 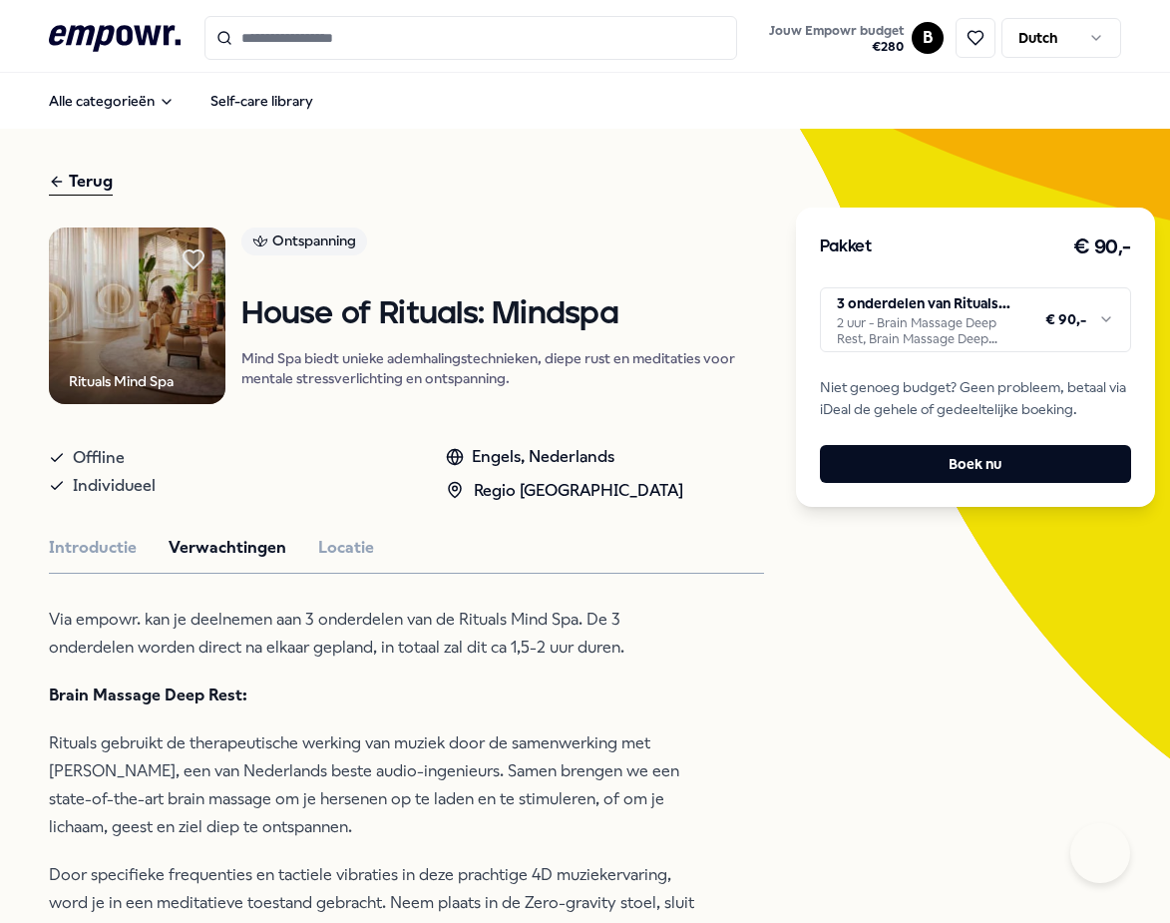 I want to click on span: Individueel, so click(x=114, y=486).